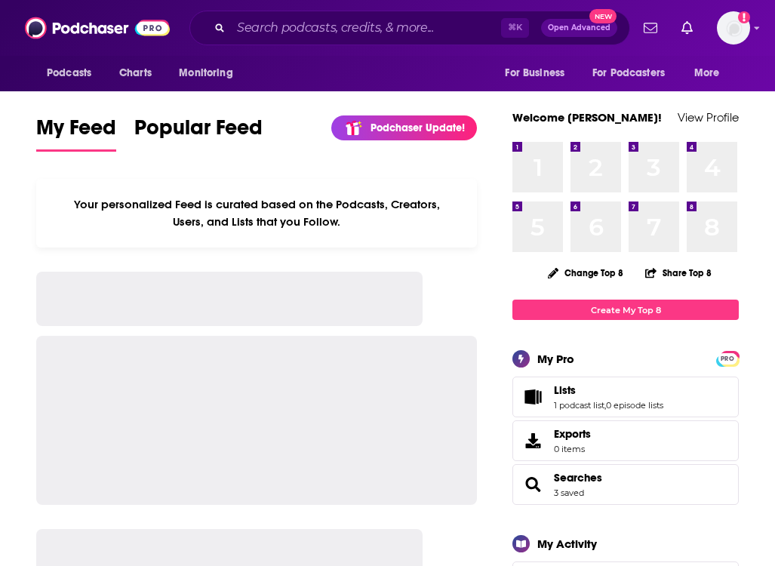 The image size is (775, 566). Describe the element at coordinates (572, 449) in the screenshot. I see `span: 0 items` at that location.